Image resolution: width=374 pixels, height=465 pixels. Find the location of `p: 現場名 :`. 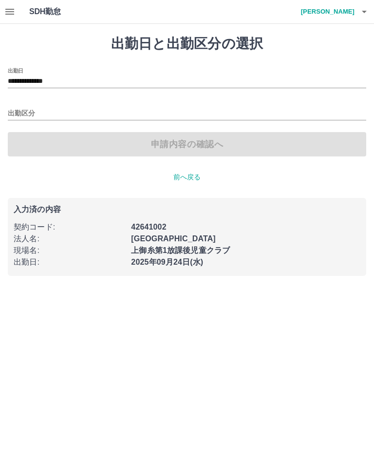

p: 現場名 : is located at coordinates (69, 250).